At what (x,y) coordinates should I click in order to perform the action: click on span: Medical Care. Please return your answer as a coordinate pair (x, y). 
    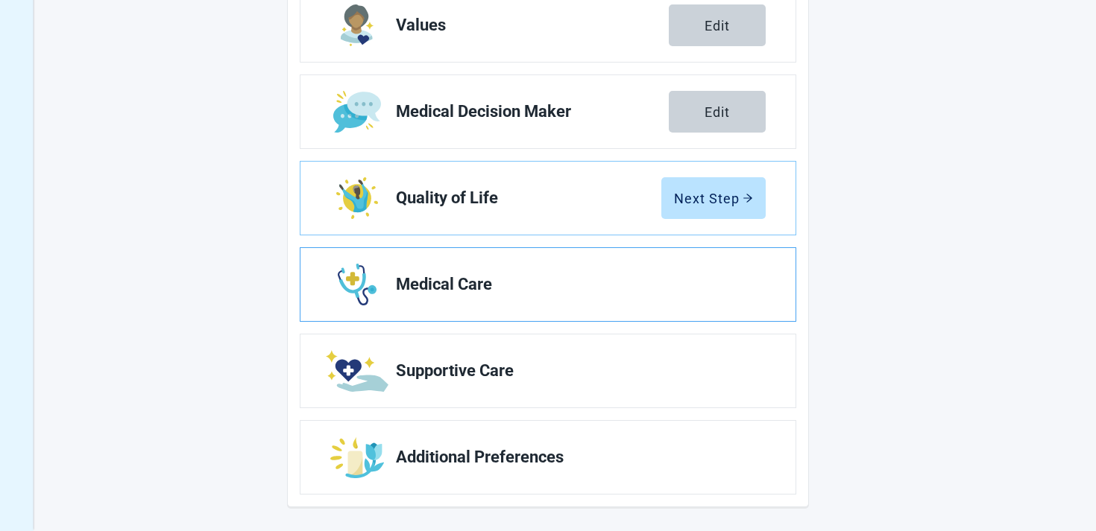
    Looking at the image, I should click on (575, 285).